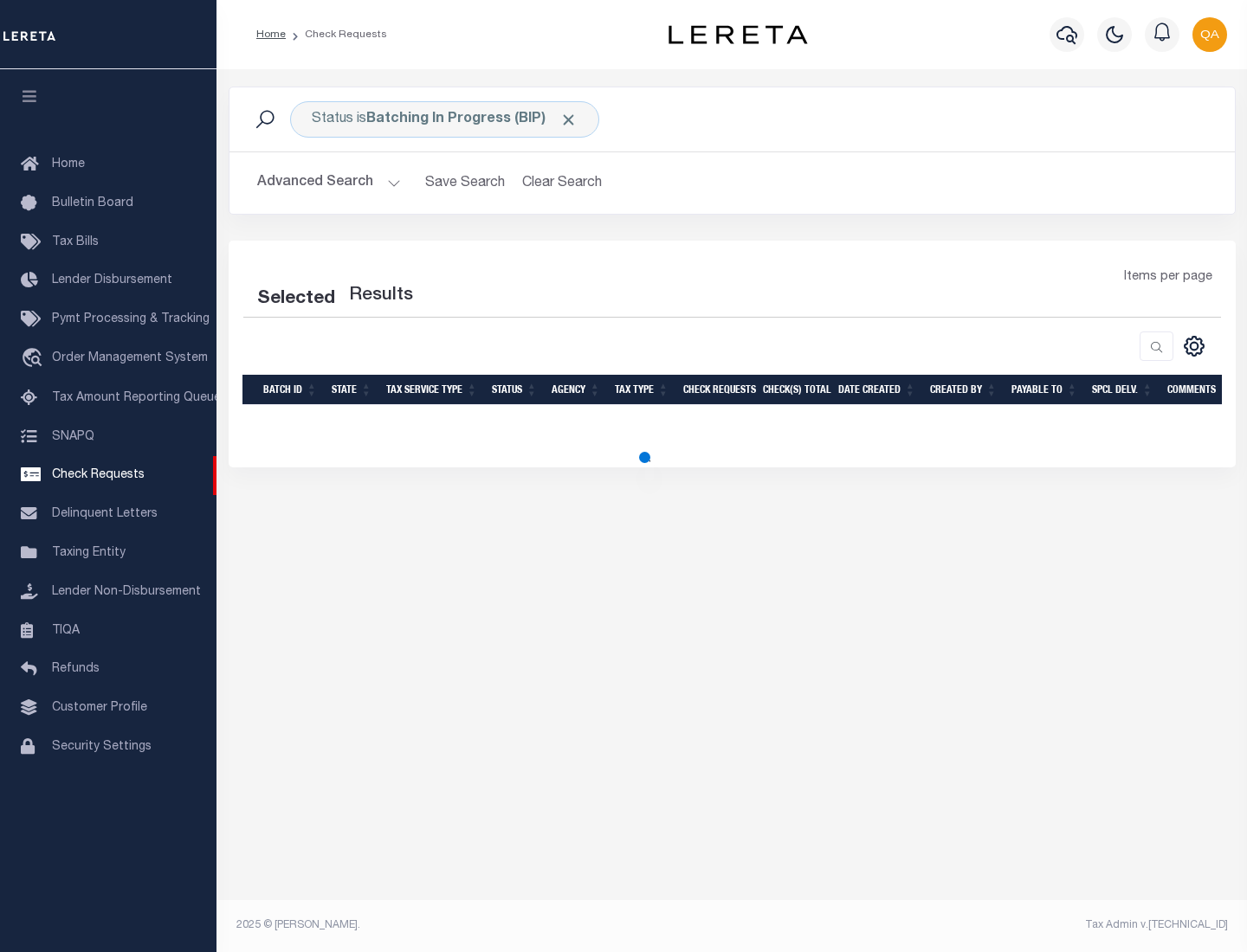  I want to click on span: Delinquent Letters, so click(104, 514).